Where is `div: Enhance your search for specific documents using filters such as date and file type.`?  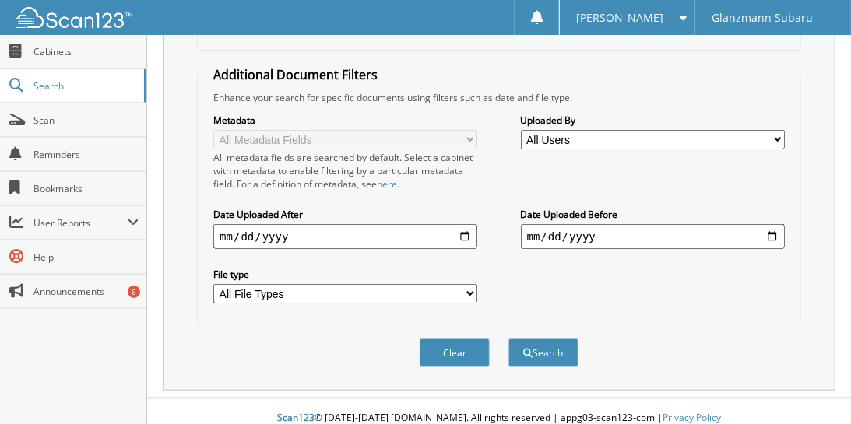
div: Enhance your search for specific documents using filters such as date and file type. is located at coordinates (499, 97).